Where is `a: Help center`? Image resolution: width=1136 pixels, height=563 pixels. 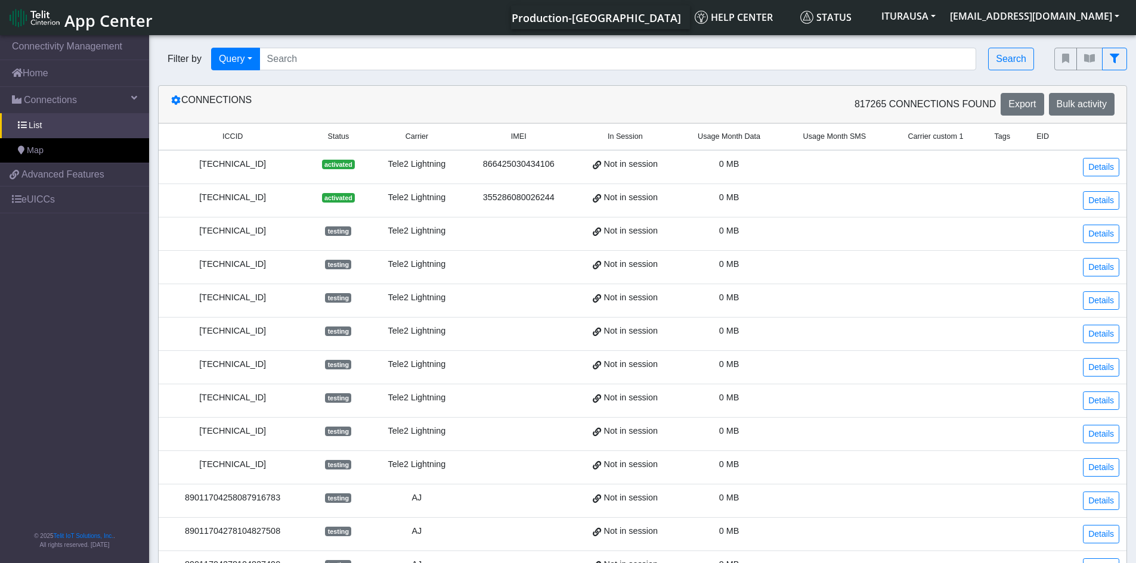
a: Help center is located at coordinates (742, 17).